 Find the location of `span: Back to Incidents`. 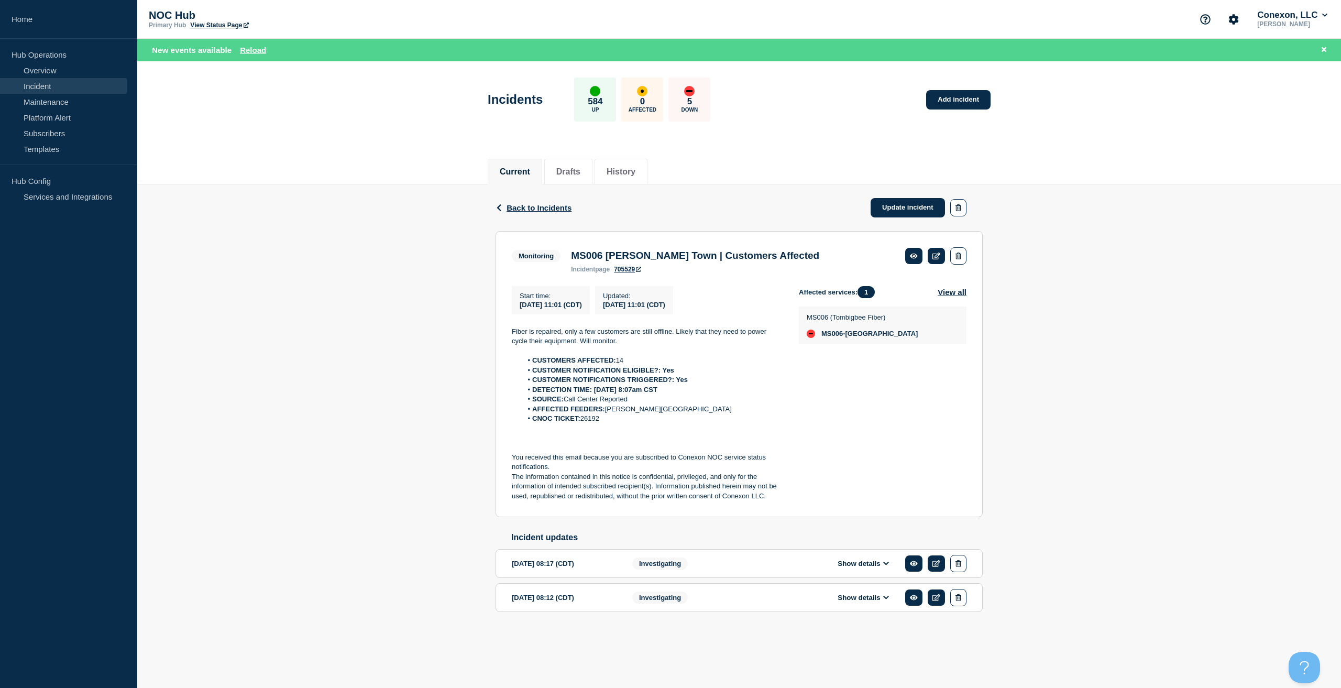

span: Back to Incidents is located at coordinates (539, 207).